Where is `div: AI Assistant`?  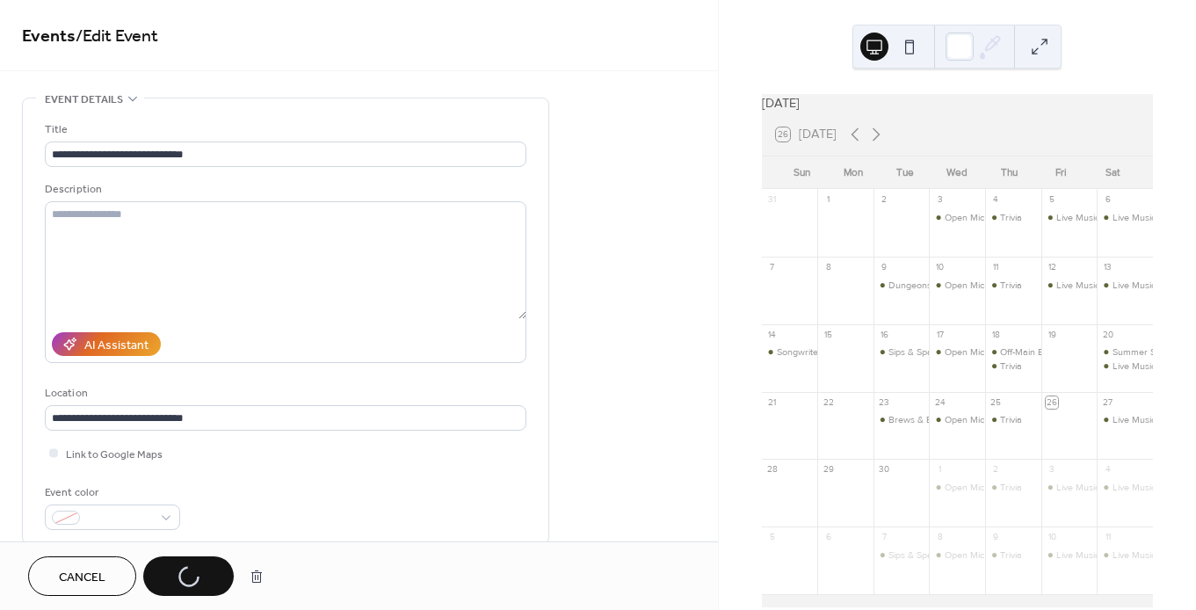 div: AI Assistant is located at coordinates (116, 345).